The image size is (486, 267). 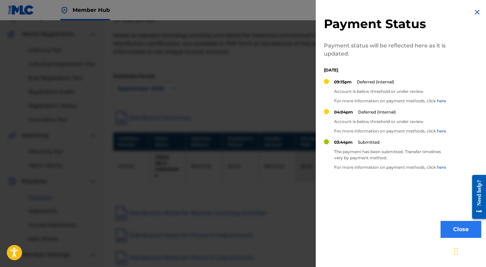 I want to click on img: Top Rightsholder, so click(x=64, y=10).